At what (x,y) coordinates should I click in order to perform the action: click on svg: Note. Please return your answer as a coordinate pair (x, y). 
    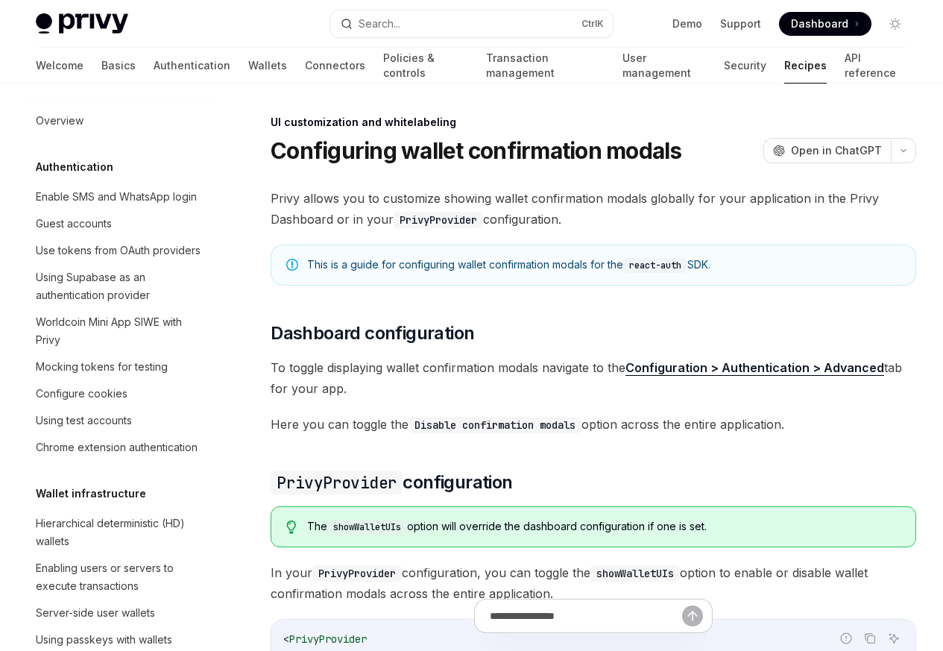
    Looking at the image, I should click on (292, 265).